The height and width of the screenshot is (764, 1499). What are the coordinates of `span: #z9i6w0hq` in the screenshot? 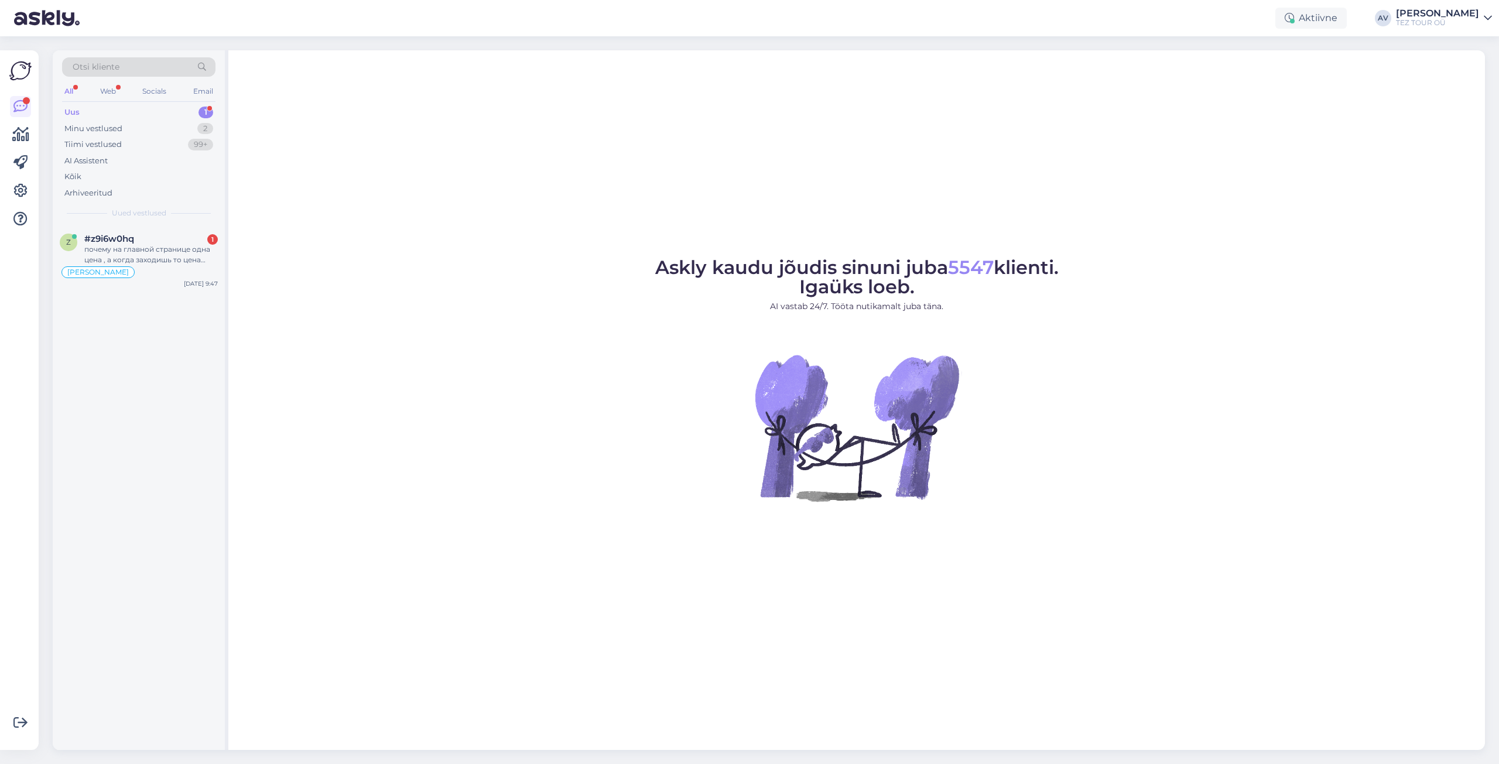 It's located at (109, 239).